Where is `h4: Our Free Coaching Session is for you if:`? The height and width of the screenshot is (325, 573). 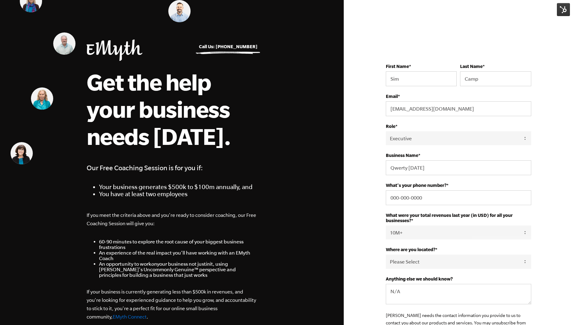 h4: Our Free Coaching Session is for you if: is located at coordinates (172, 168).